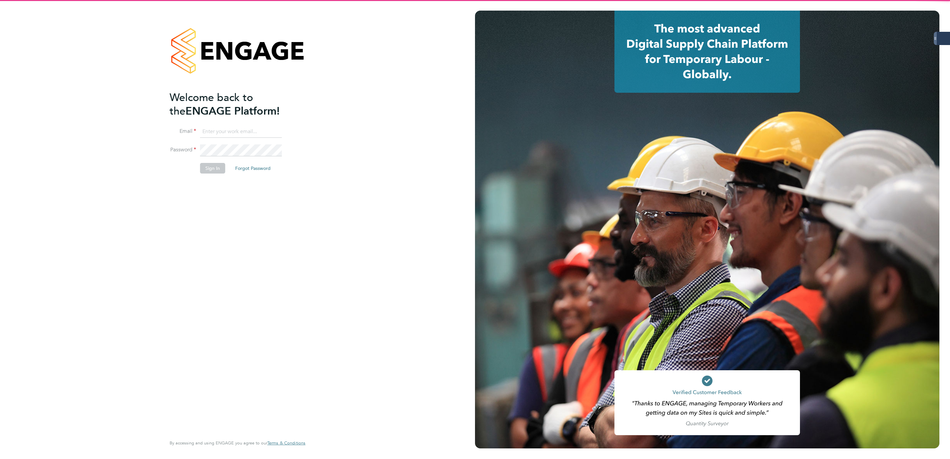  What do you see at coordinates (234, 104) in the screenshot?
I see `h2: ENGAGE Platform!` at bounding box center [234, 104].